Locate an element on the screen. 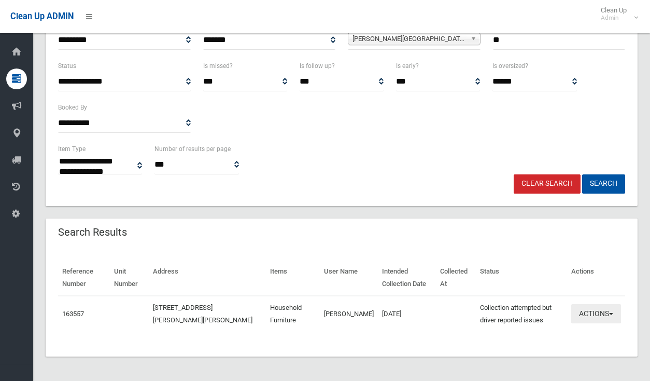 The image size is (650, 381). label: Is missed? is located at coordinates (218, 66).